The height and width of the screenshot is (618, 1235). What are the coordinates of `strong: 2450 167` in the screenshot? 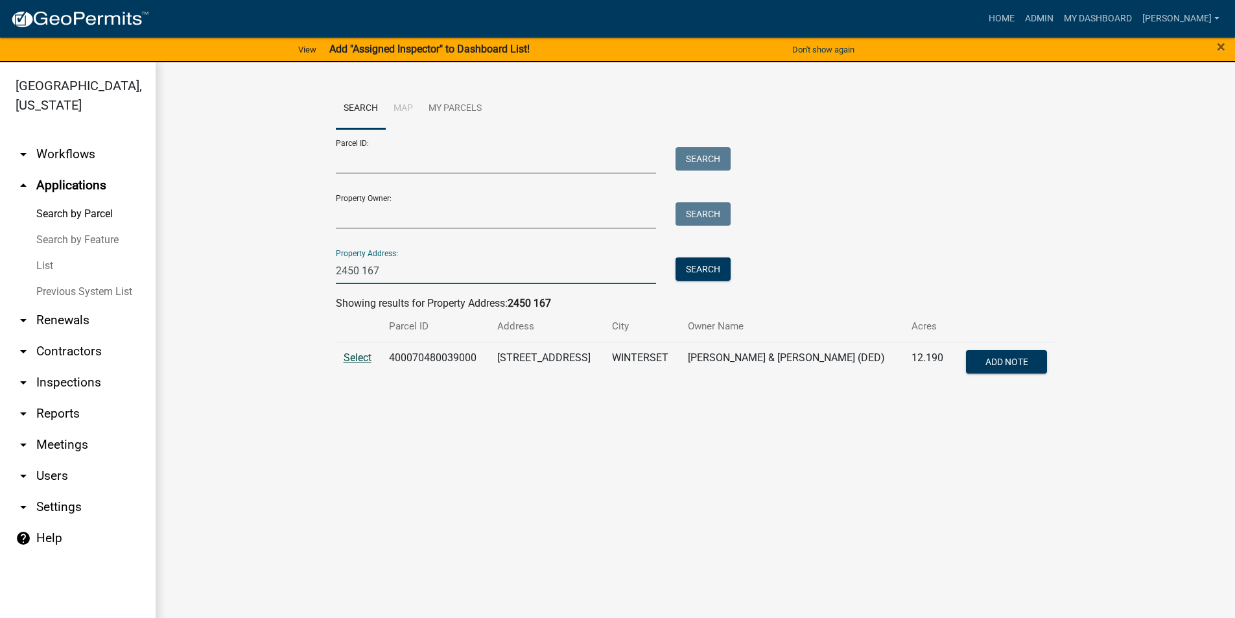 It's located at (529, 303).